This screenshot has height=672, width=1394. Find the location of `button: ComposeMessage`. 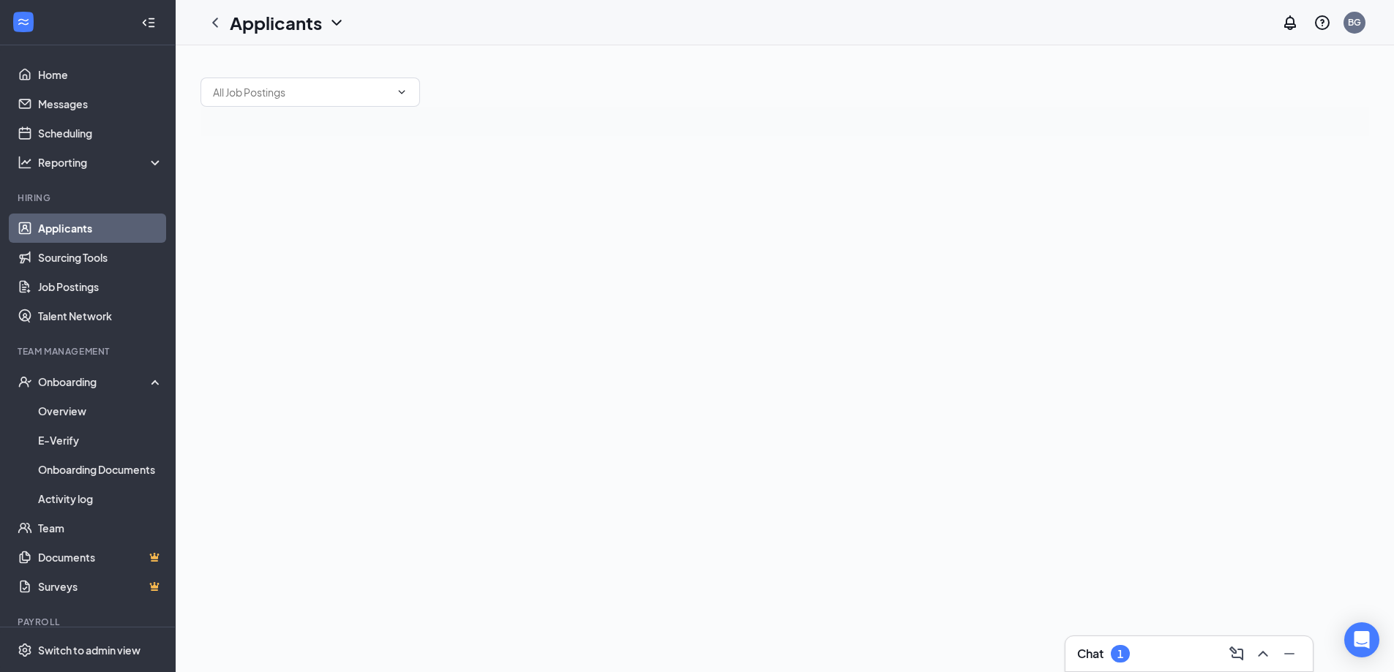

button: ComposeMessage is located at coordinates (1237, 654).